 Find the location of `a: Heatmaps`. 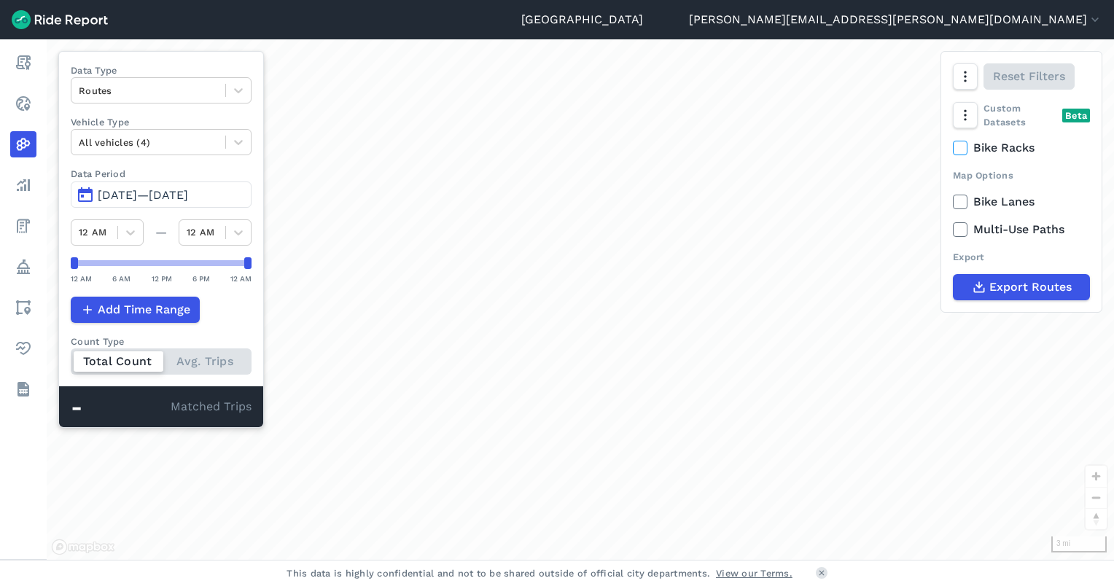

a: Heatmaps is located at coordinates (23, 144).